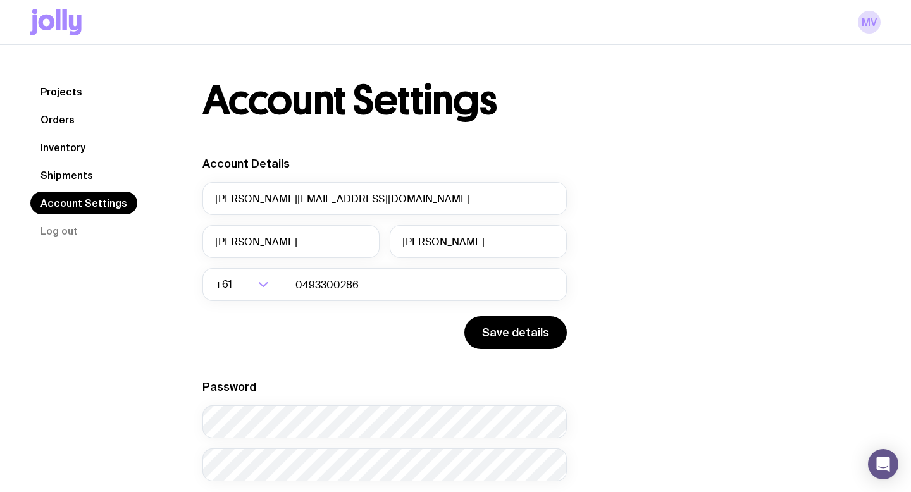  I want to click on button: Log out, so click(59, 231).